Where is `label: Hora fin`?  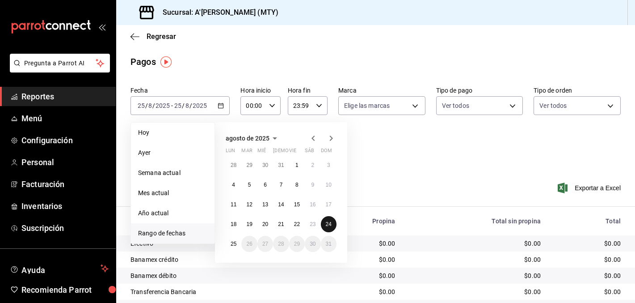
label: Hora fin is located at coordinates (308, 90).